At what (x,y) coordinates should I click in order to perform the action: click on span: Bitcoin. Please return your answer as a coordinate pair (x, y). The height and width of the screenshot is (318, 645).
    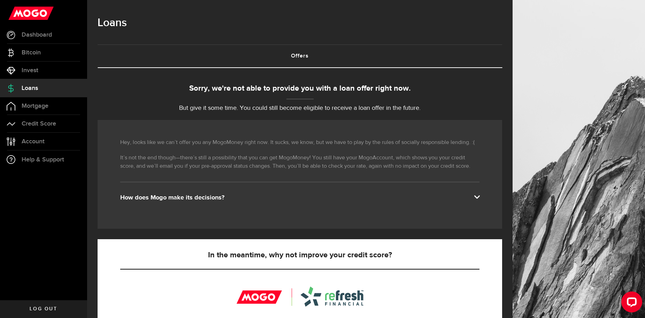
    Looking at the image, I should click on (31, 53).